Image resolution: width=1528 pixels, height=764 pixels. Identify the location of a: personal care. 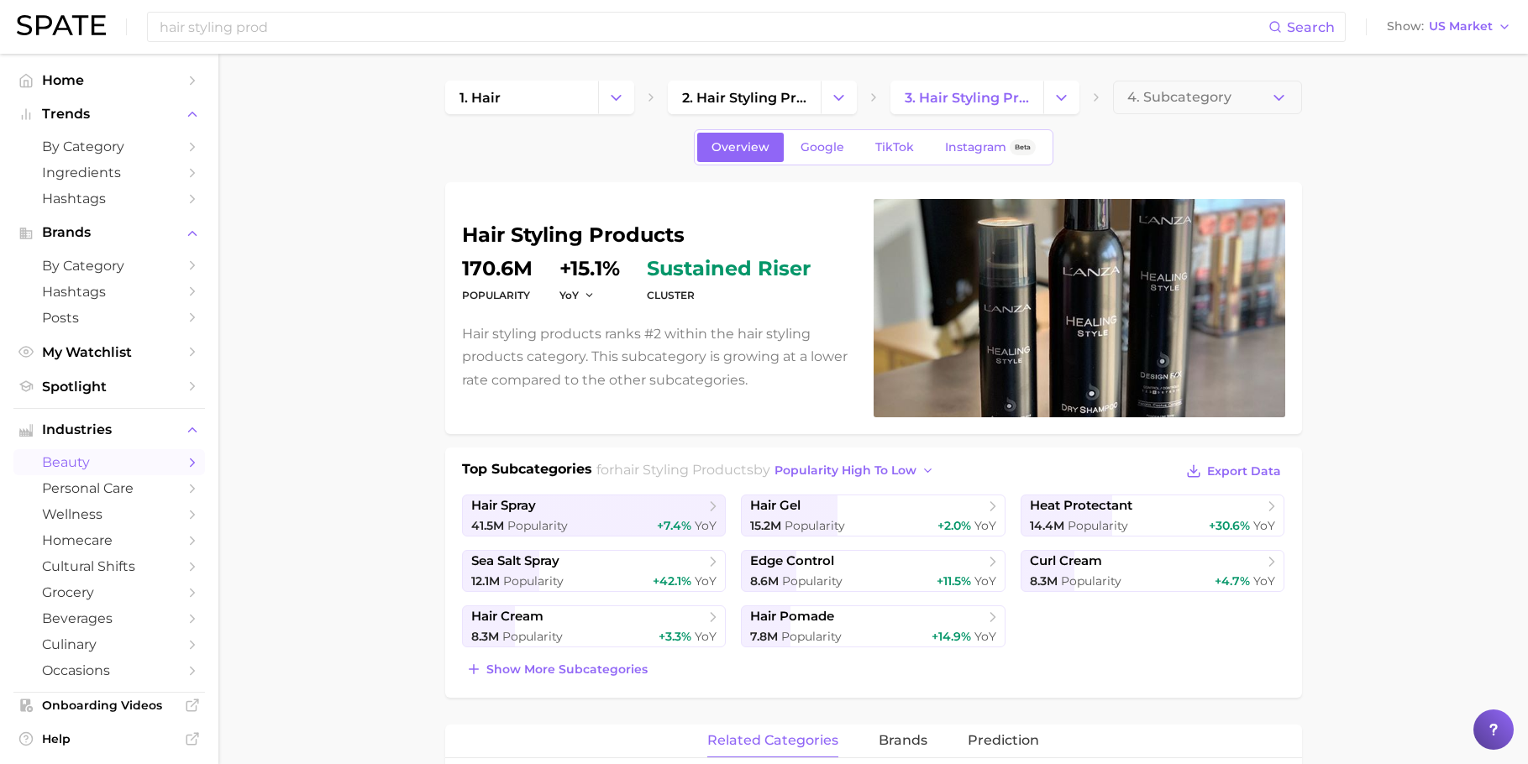
(109, 488).